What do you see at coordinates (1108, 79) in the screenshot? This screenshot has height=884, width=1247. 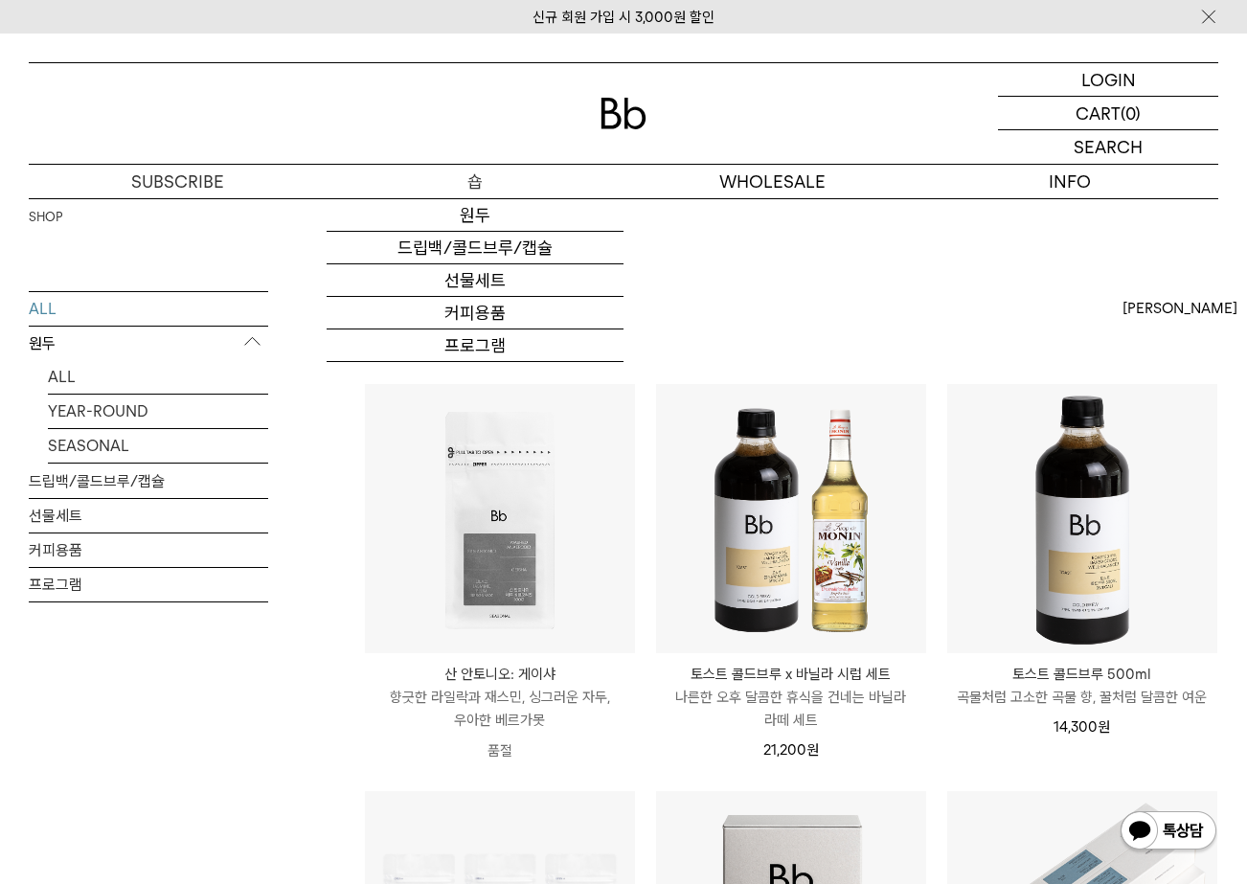 I see `a: LOGIN` at bounding box center [1108, 79].